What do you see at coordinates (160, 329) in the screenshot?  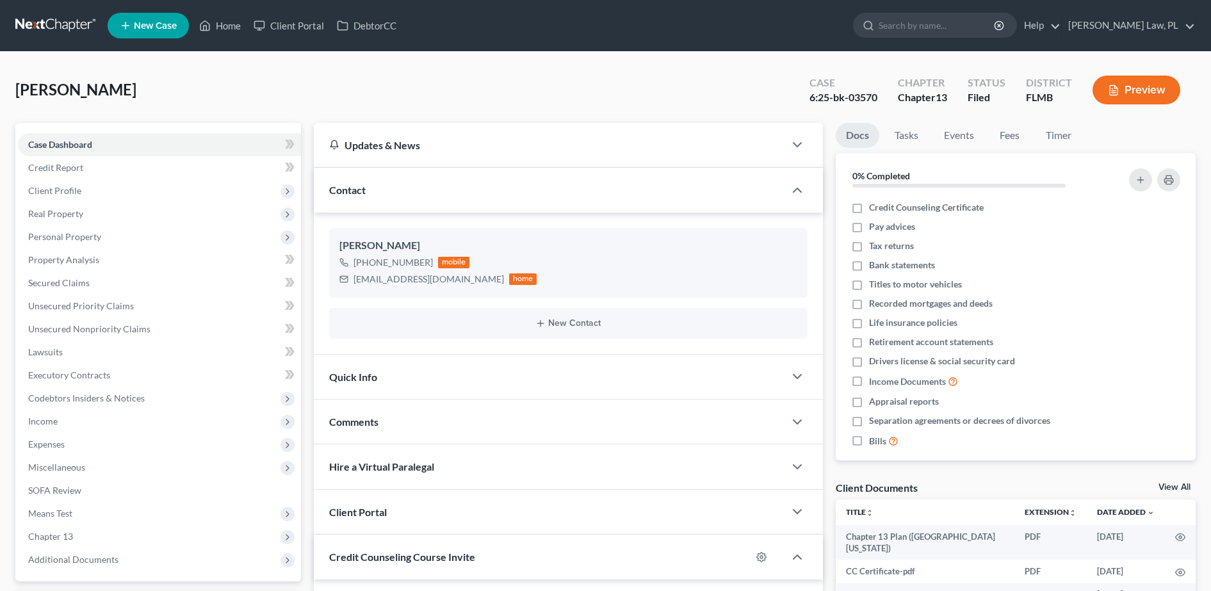 I see `a: Unsecured Nonpriority Claims` at bounding box center [160, 329].